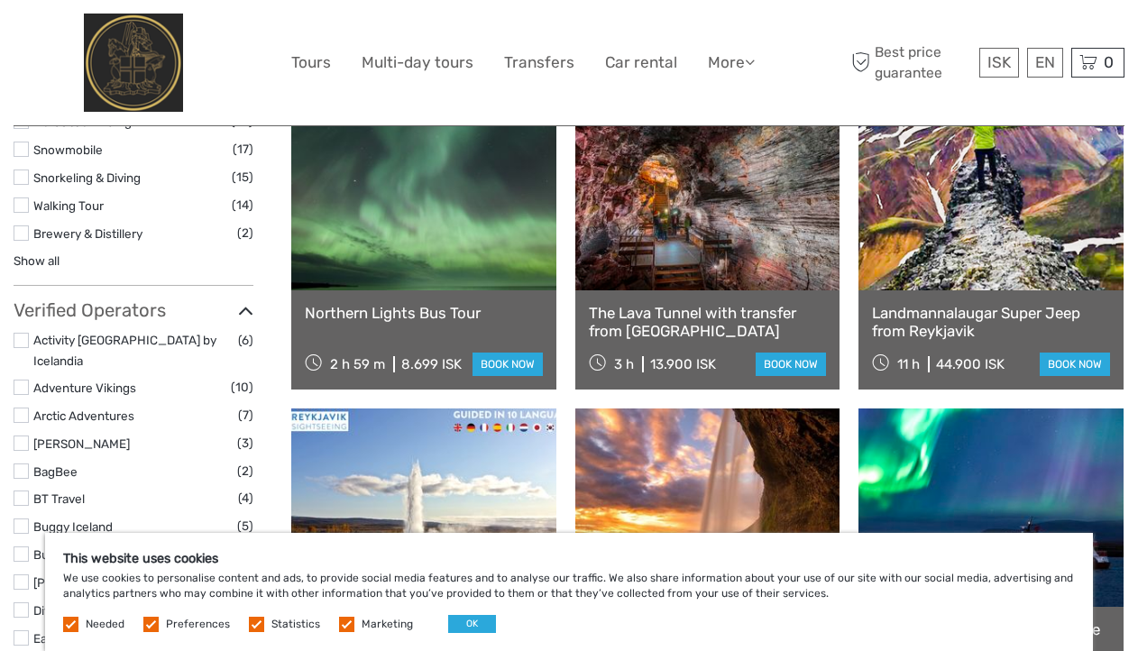 The height and width of the screenshot is (651, 1138). Describe the element at coordinates (87, 178) in the screenshot. I see `a: Snorkeling & Diving` at that location.